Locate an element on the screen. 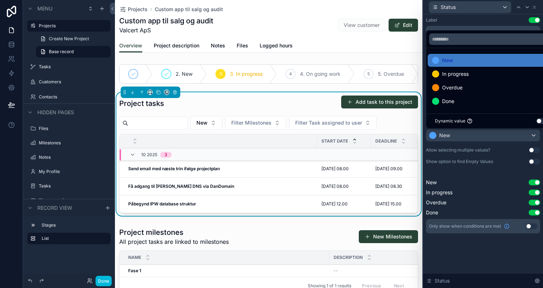 This screenshot has width=543, height=288. a: Customers is located at coordinates (73, 82).